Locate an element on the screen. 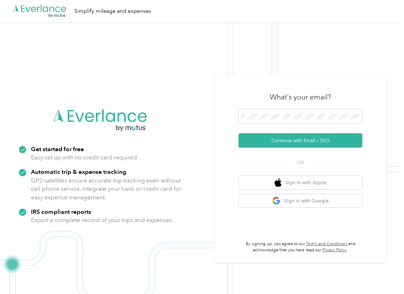  div: Simplify mileage and expenses is located at coordinates (112, 11).